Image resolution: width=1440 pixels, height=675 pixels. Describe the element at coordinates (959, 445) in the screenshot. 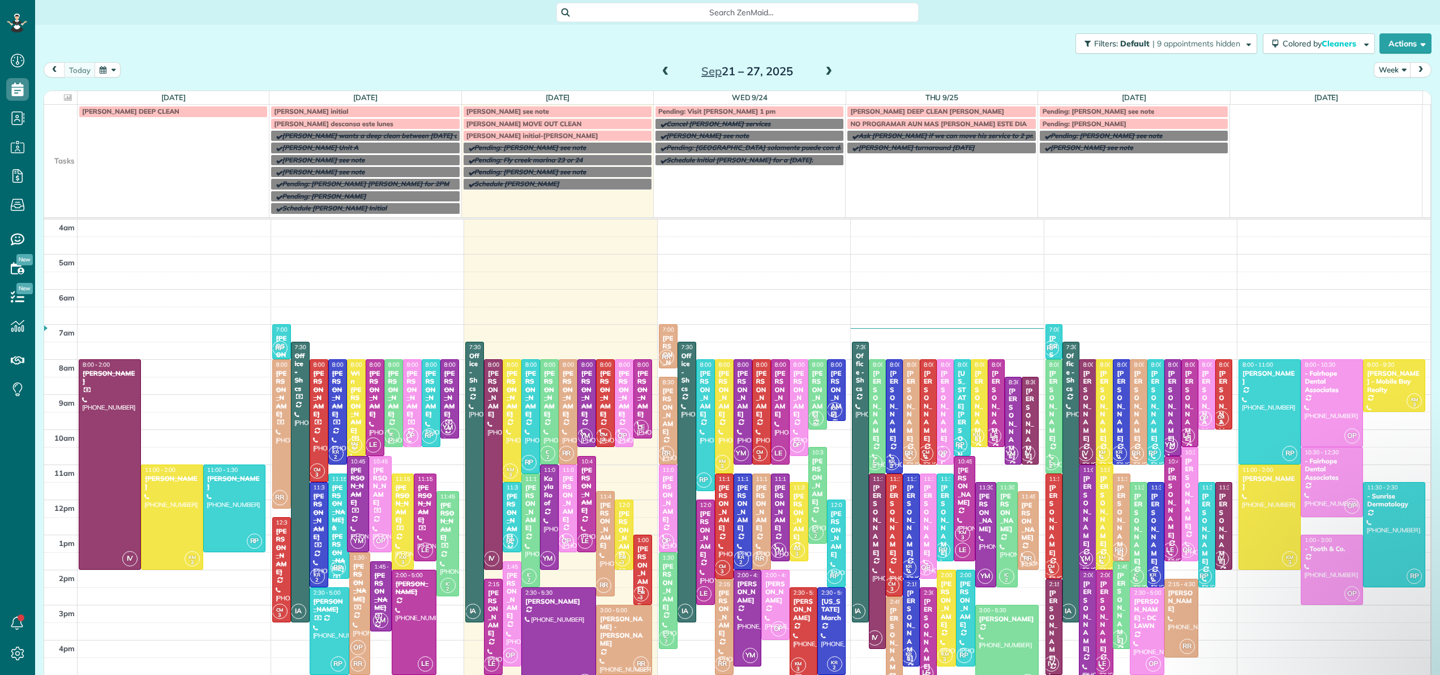

I see `span: RP` at that location.